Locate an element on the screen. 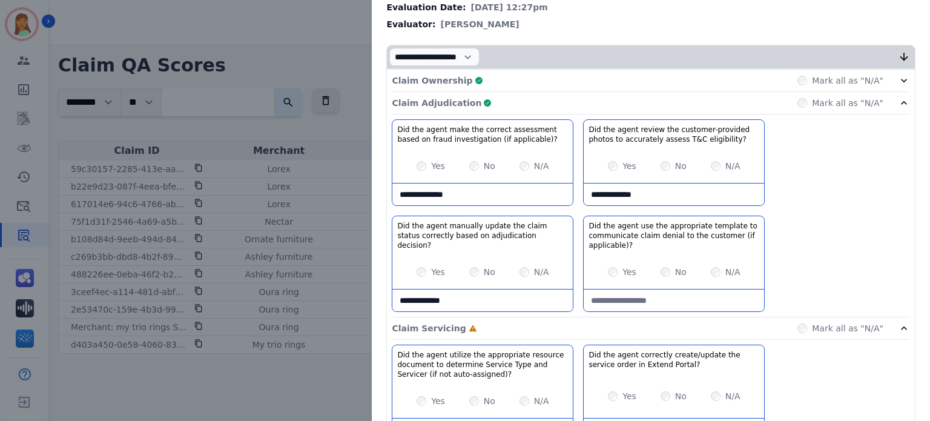 Image resolution: width=930 pixels, height=421 pixels. h3: Did the agent manually update the claim status correctly based on adjudication decision? is located at coordinates (483, 236).